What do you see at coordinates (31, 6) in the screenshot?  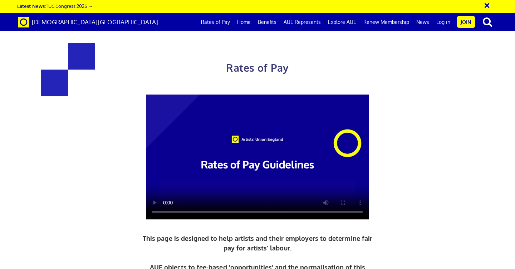 I see `strong: Latest News:` at bounding box center [31, 6].